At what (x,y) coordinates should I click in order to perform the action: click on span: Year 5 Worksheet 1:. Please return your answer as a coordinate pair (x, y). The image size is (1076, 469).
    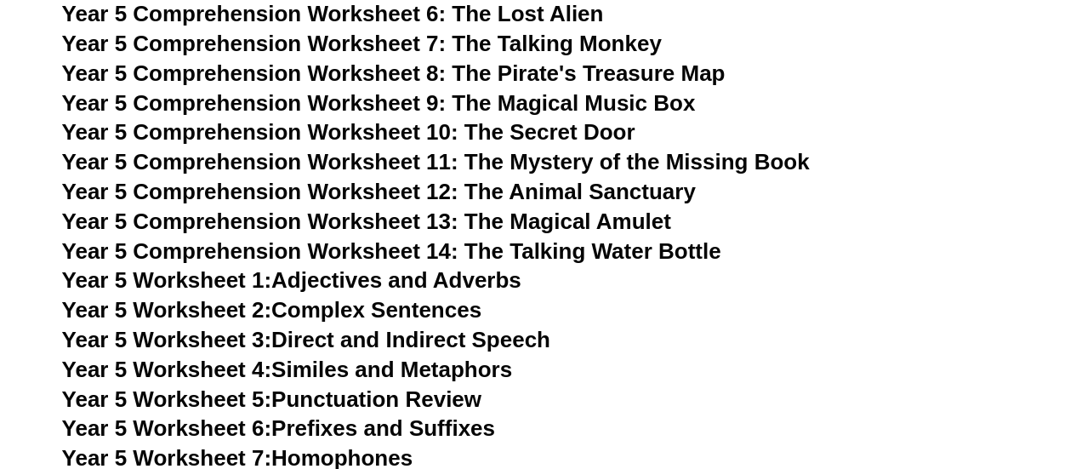
    Looking at the image, I should click on (167, 280).